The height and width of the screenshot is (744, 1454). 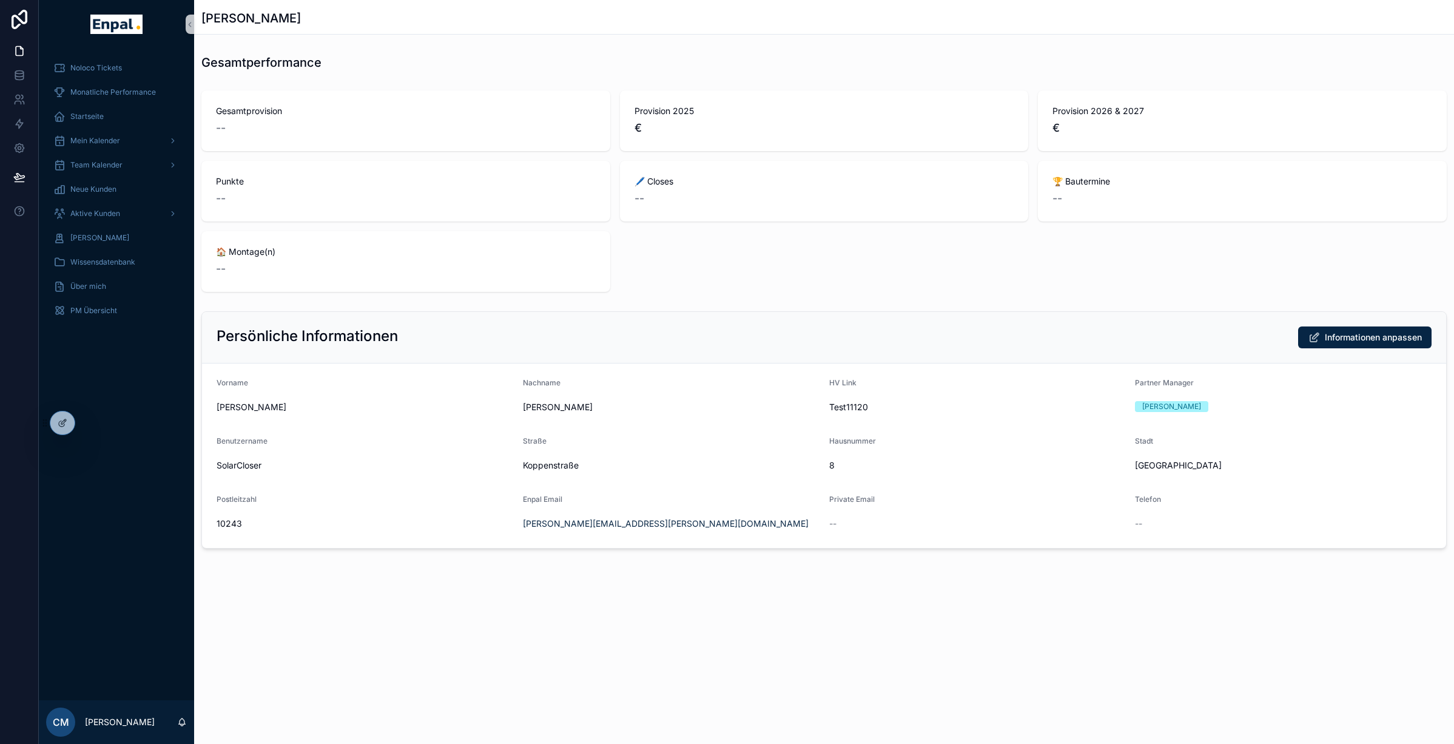 What do you see at coordinates (116, 24) in the screenshot?
I see `img: App logo` at bounding box center [116, 24].